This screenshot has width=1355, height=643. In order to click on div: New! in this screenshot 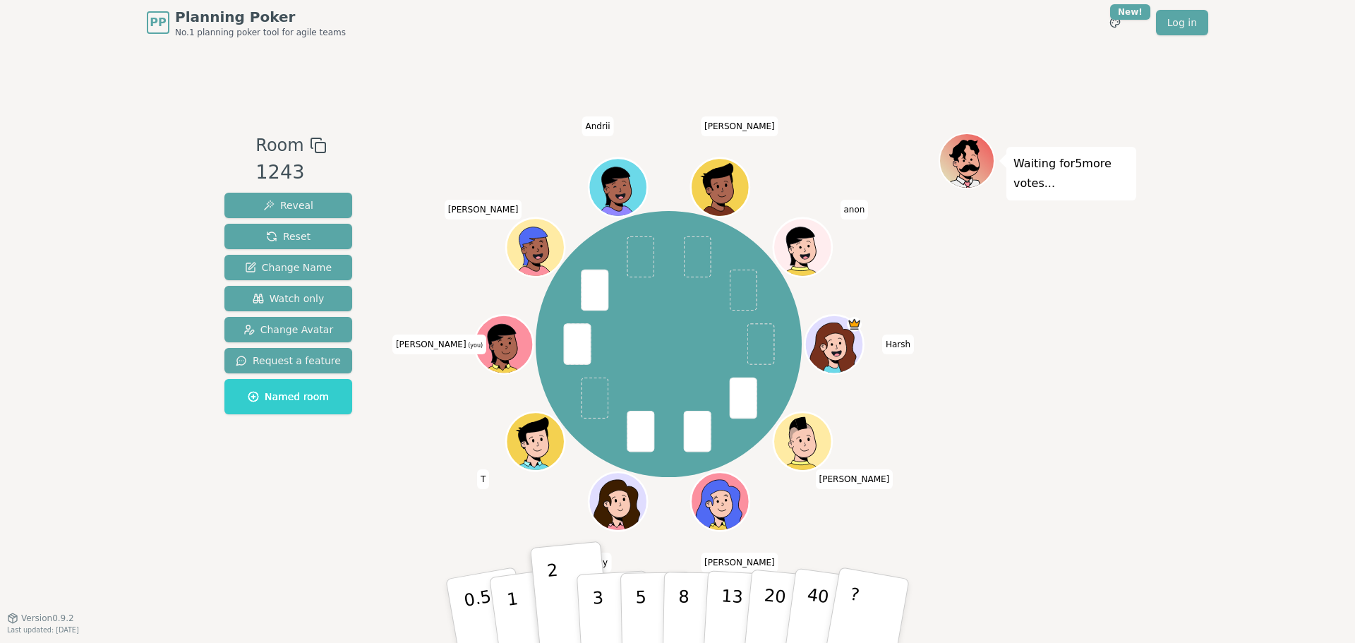, I will do `click(1130, 12)`.